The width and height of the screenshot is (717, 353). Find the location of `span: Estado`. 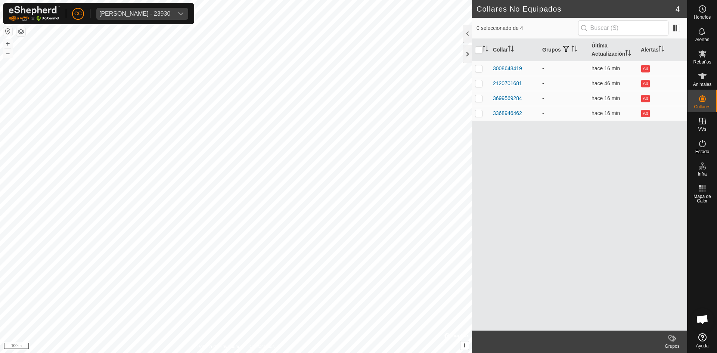

span: Estado is located at coordinates (702, 152).